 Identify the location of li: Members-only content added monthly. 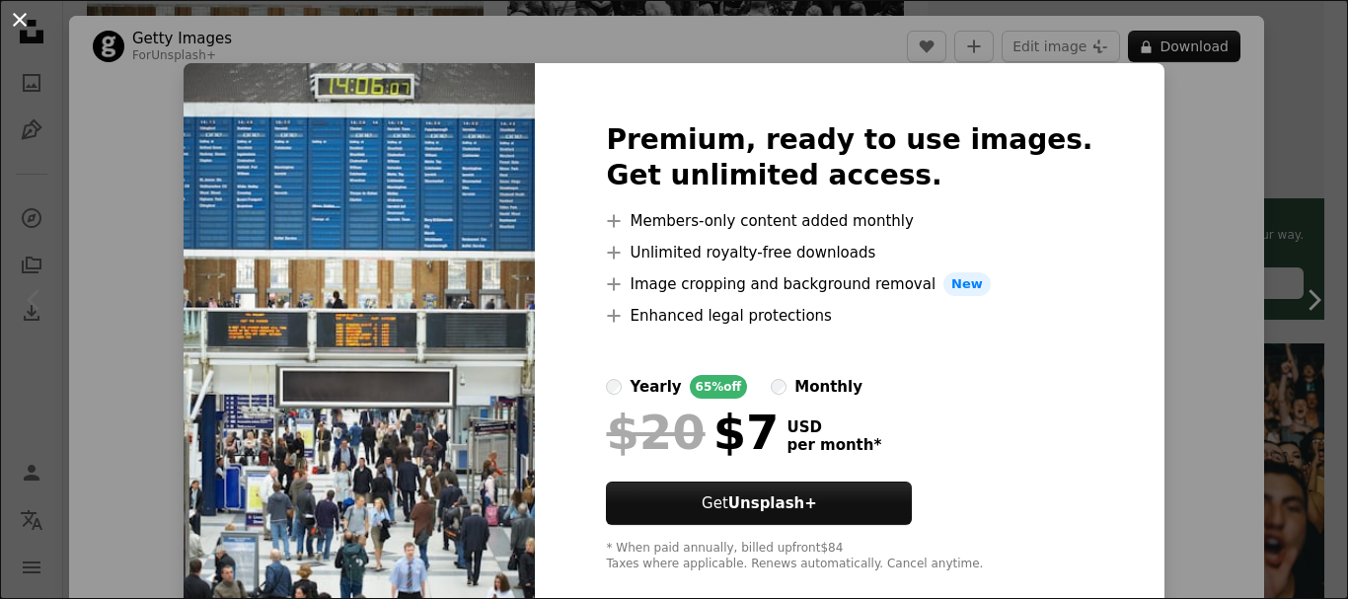
(849, 221).